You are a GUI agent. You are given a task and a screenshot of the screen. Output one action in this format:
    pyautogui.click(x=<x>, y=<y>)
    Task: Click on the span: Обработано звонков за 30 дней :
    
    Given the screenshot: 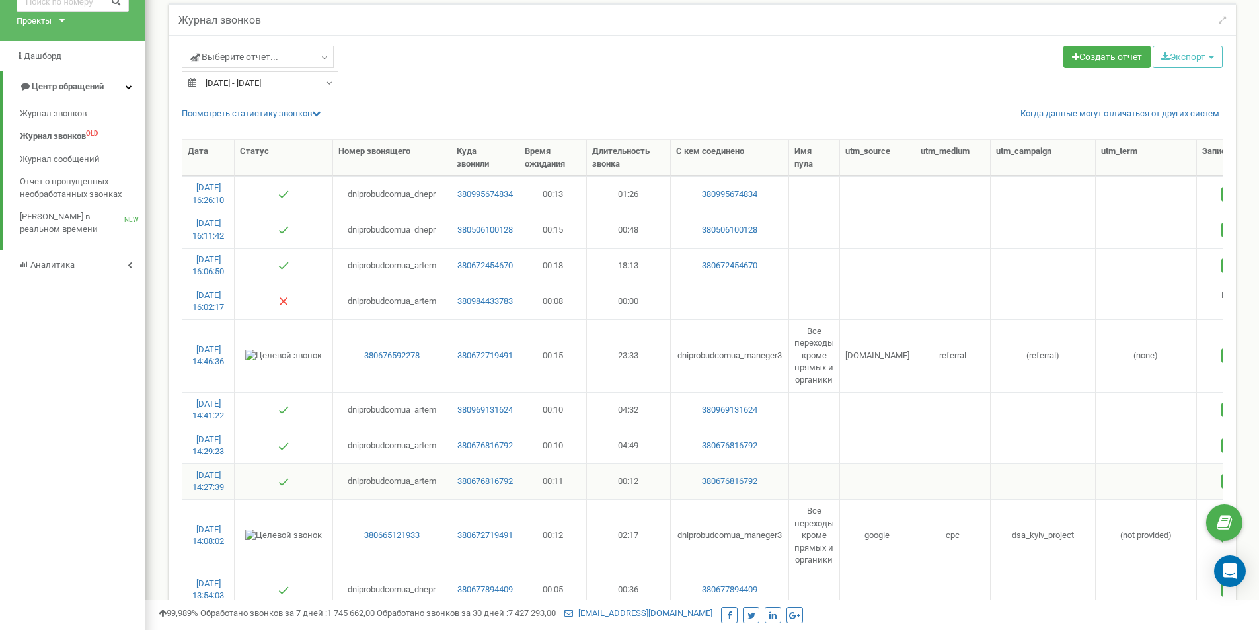 What is the action you would take?
    pyautogui.click(x=466, y=613)
    